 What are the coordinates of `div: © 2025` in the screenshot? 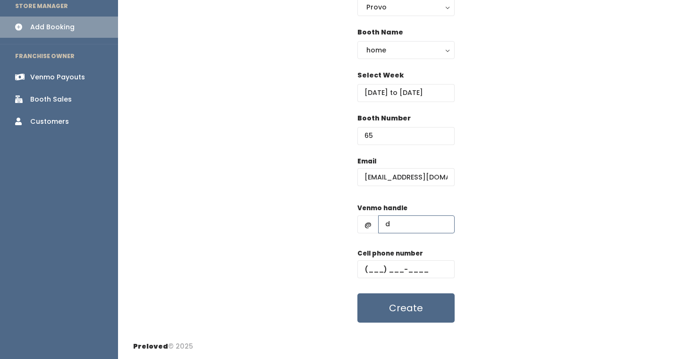 It's located at (163, 342).